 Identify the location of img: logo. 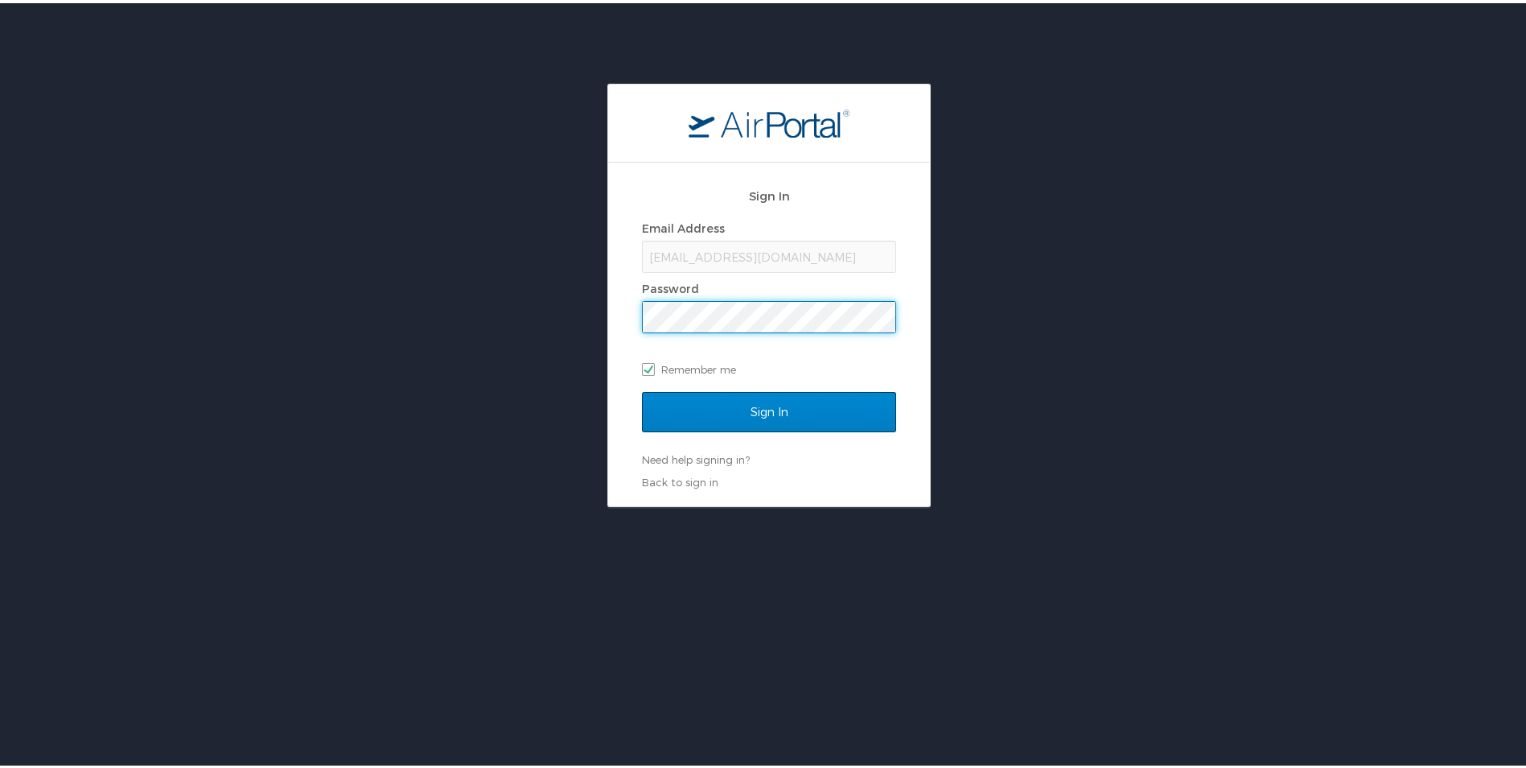
(769, 120).